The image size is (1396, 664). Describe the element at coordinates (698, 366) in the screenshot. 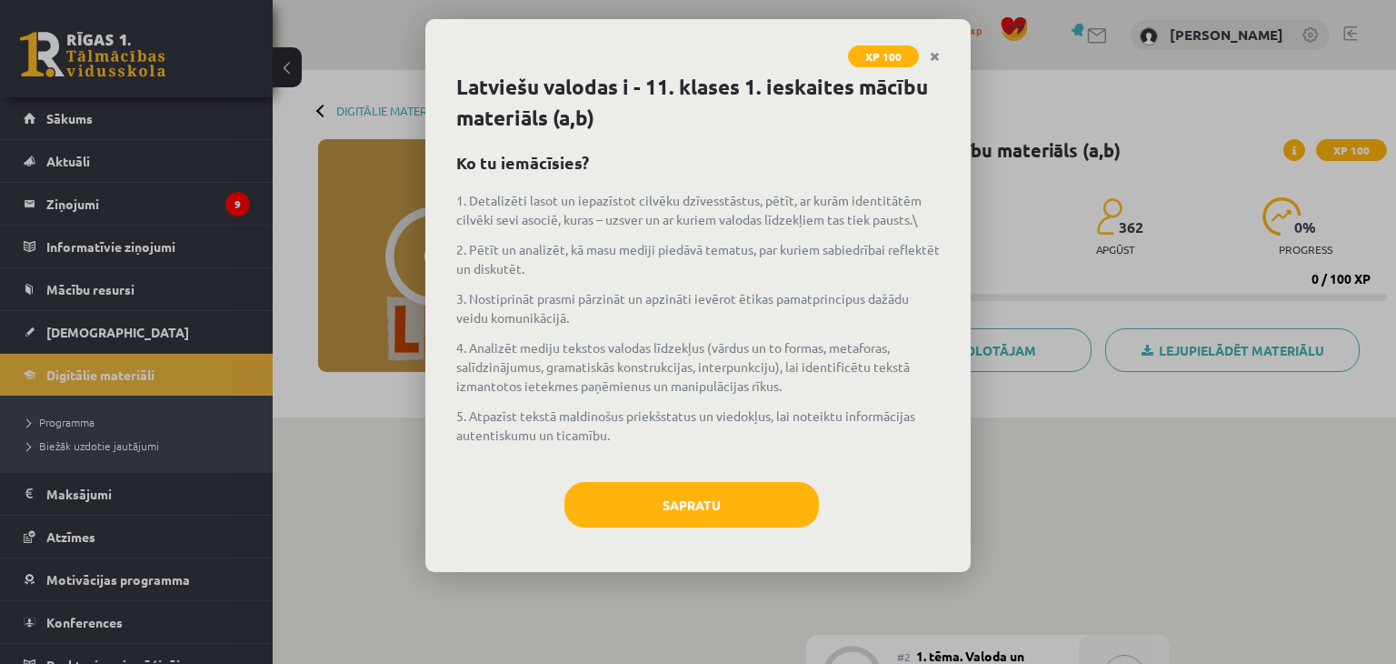

I see `p: 4. Analizēt mediju tekstos valodas līdzekļus (vārdus un to formas, metaforas, salīdzinājumus, gra...` at that location.